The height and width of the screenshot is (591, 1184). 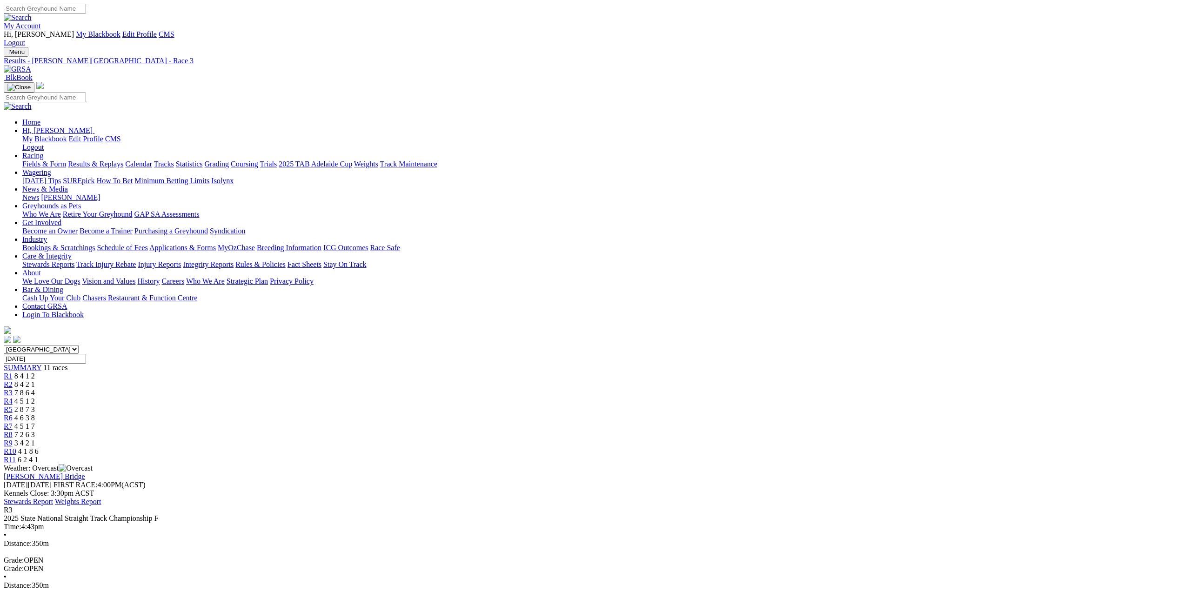 What do you see at coordinates (8, 418) in the screenshot?
I see `span: R6` at bounding box center [8, 418].